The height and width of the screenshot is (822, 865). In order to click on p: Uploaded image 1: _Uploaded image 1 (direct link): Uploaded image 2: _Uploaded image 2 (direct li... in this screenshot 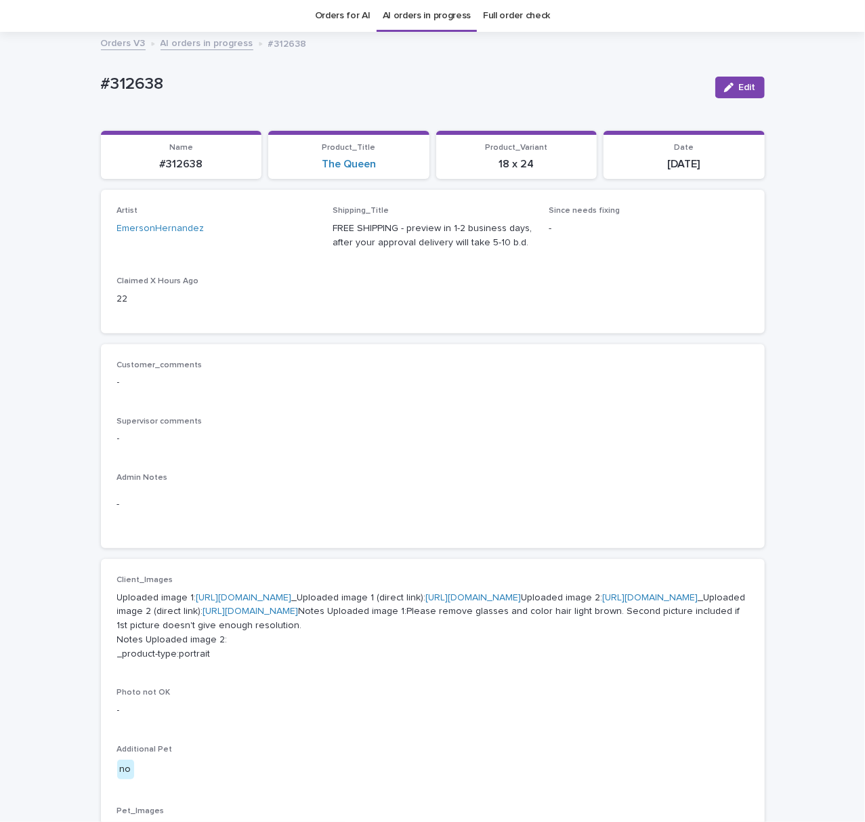, I will do `click(433, 626)`.